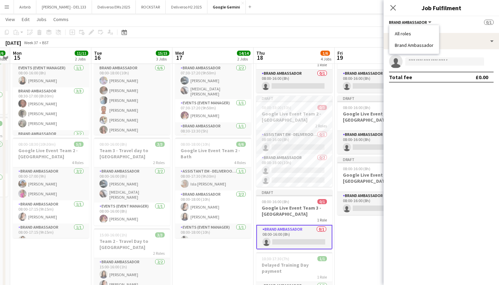  Describe the element at coordinates (227, 7) in the screenshot. I see `button: Google Gemini` at that location.